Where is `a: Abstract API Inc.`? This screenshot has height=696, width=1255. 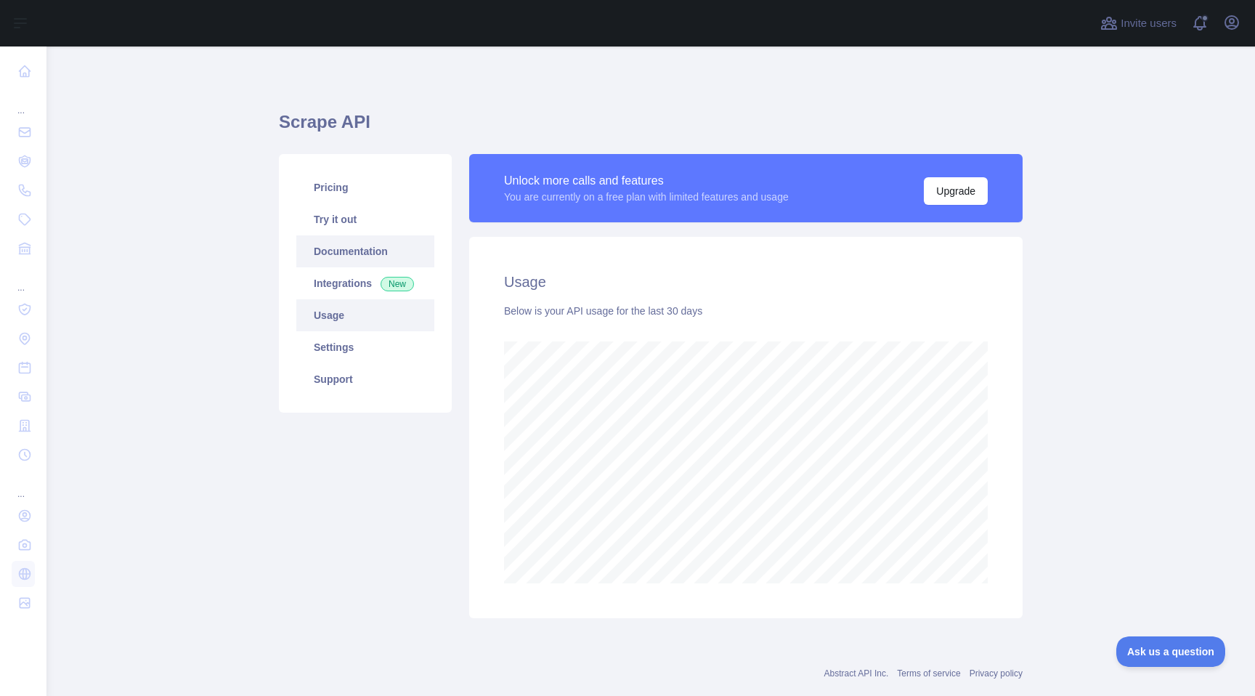 a: Abstract API Inc. is located at coordinates (856, 673).